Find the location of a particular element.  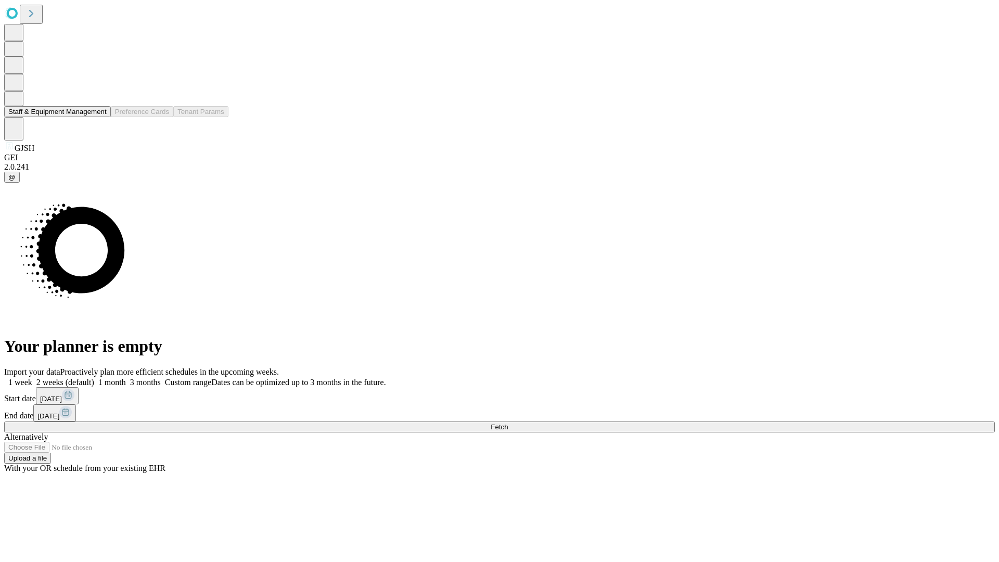

button: Preference Cards is located at coordinates (142, 111).